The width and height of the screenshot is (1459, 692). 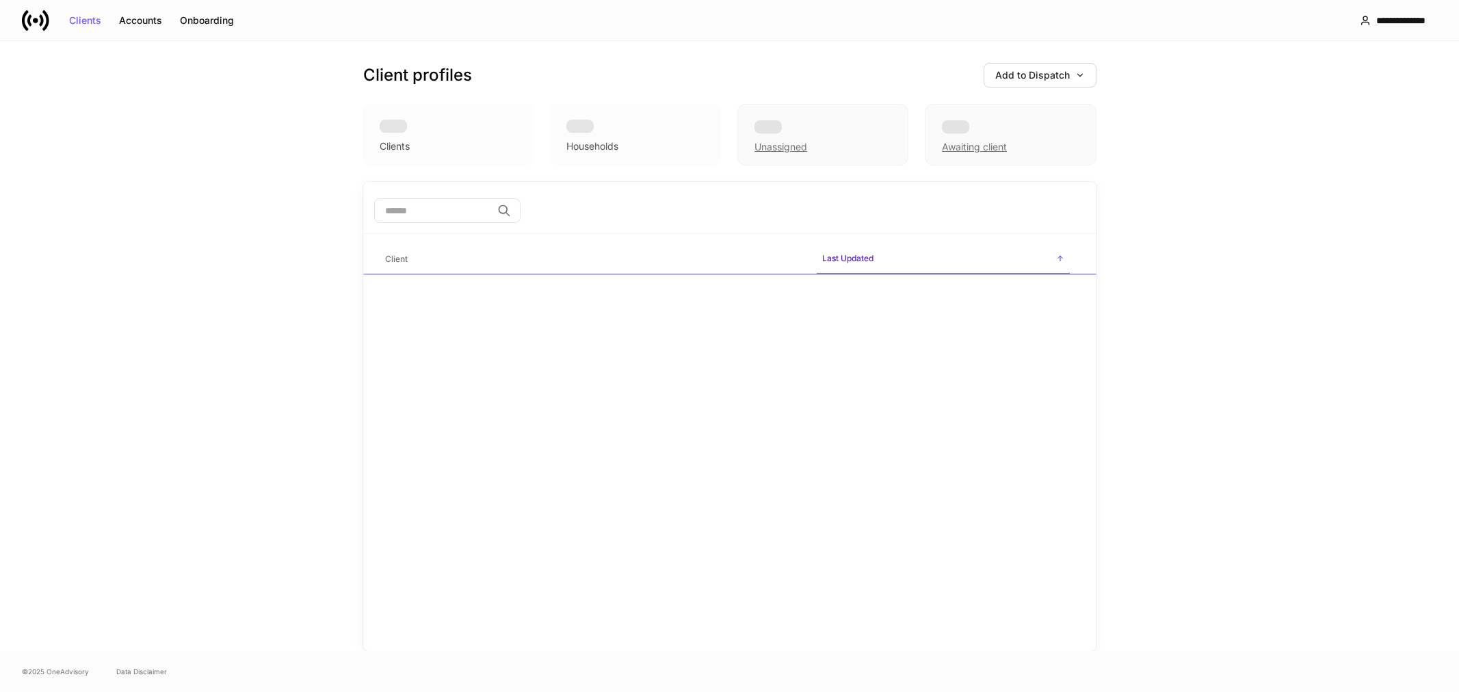 I want to click on div: Onboarding, so click(x=207, y=21).